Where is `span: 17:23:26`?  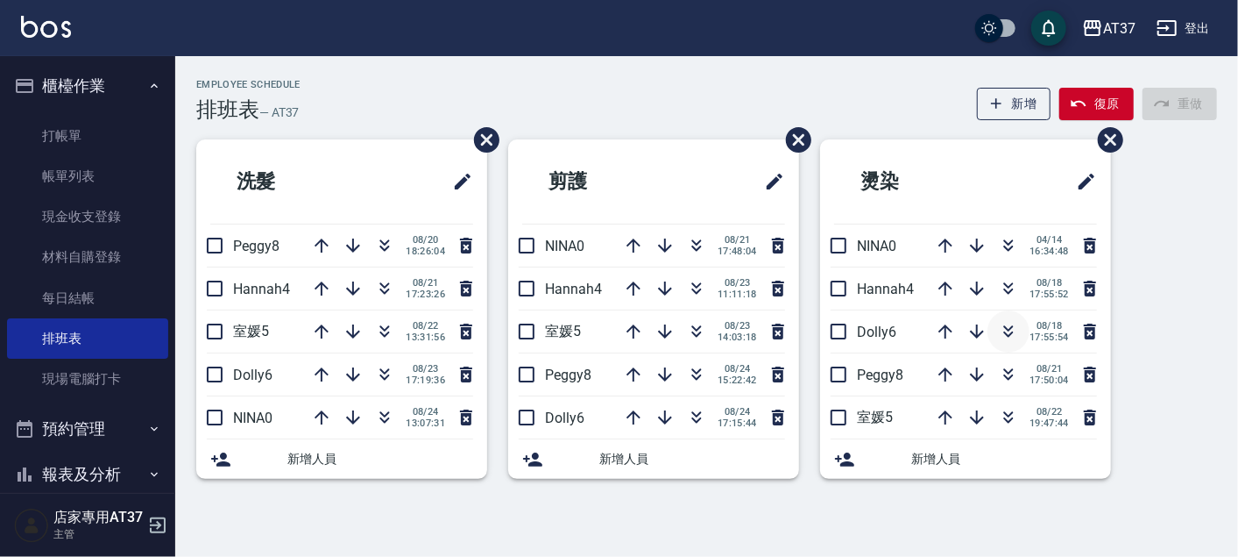
span: 17:23:26 is located at coordinates (425, 294).